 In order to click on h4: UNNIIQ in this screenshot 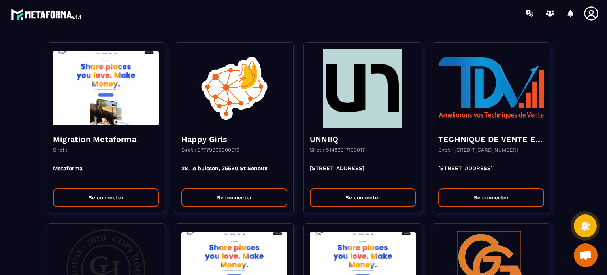, I will do `click(363, 139)`.